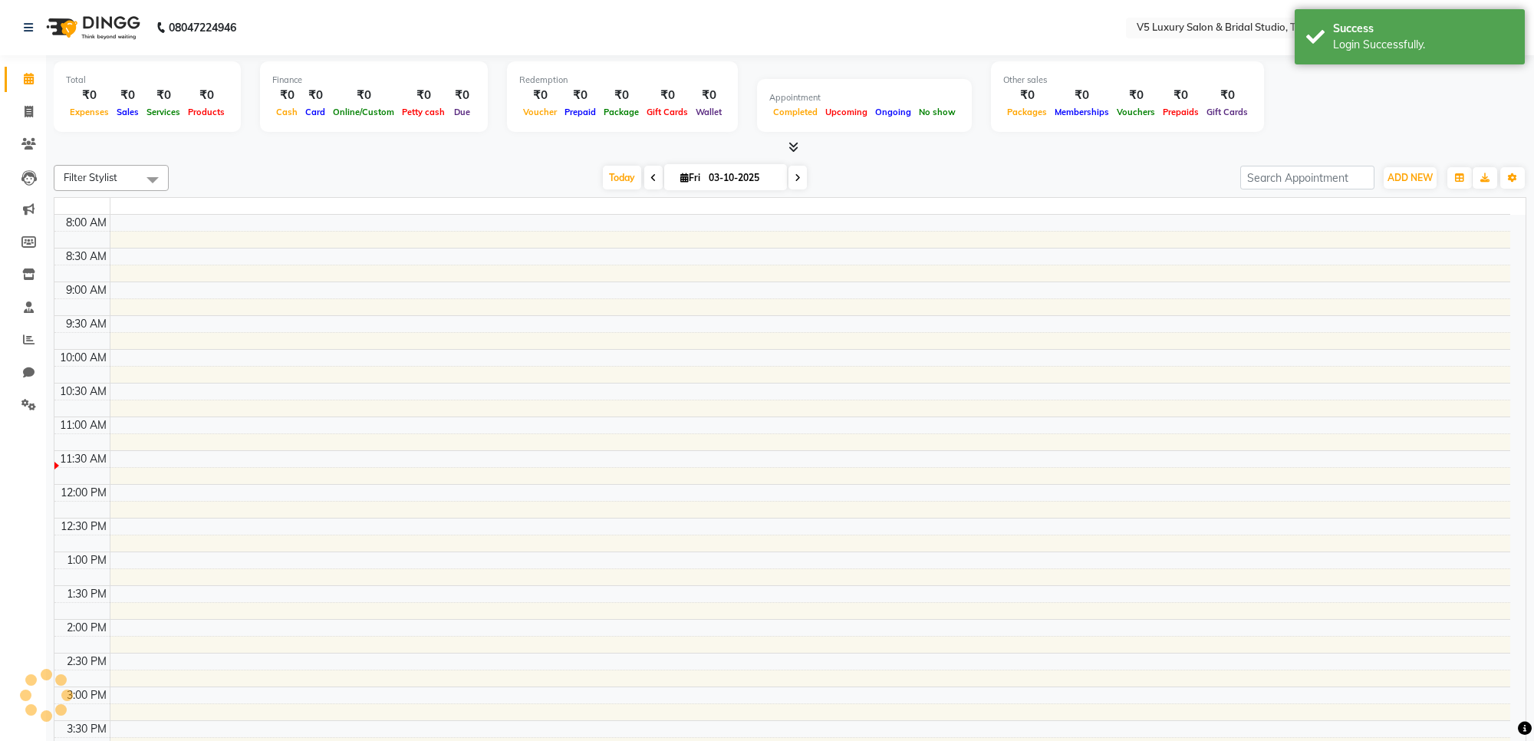 The image size is (1534, 741). I want to click on span: Voucher, so click(540, 112).